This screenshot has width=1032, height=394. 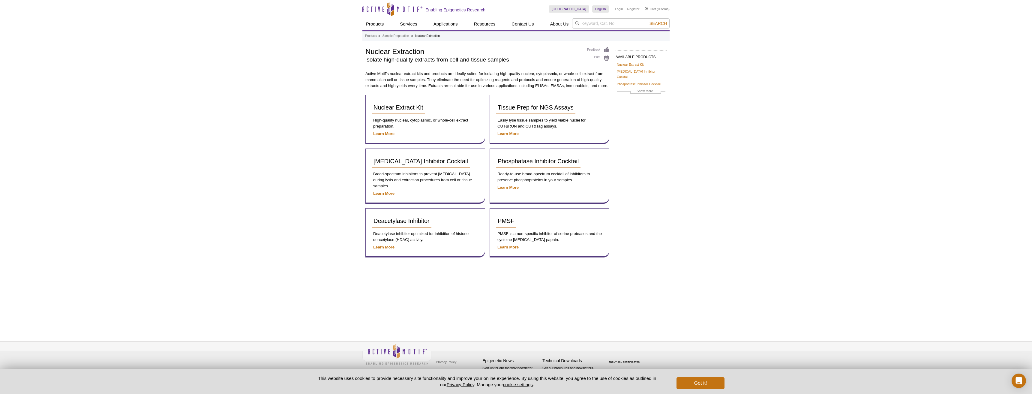 What do you see at coordinates (624, 362) in the screenshot?
I see `a: ABOUT SSL CERTIFICATES` at bounding box center [624, 362].